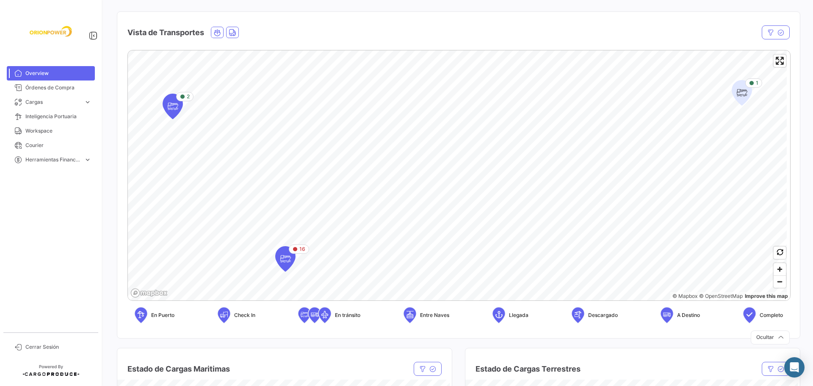 This screenshot has width=813, height=386. Describe the element at coordinates (780, 61) in the screenshot. I see `button: Enter fullscreen` at that location.